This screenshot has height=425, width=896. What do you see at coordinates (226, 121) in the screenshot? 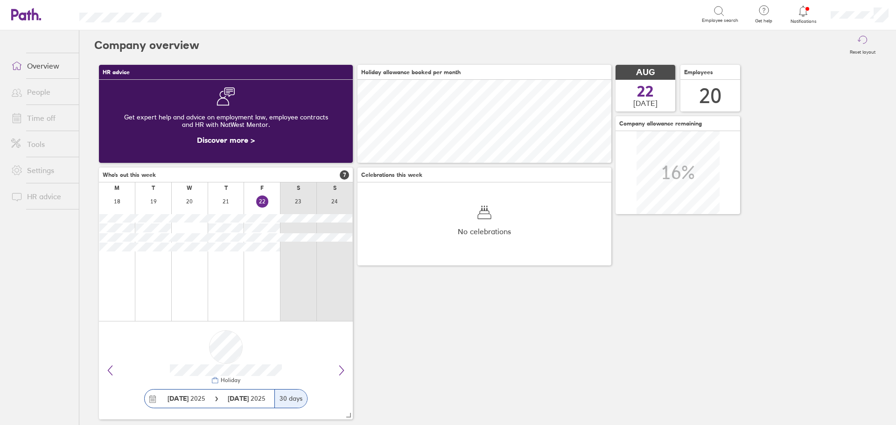
I see `div: Get expert help and advice on employment law, employee contracts and HR with NatWest Mentor.` at bounding box center [226, 121].